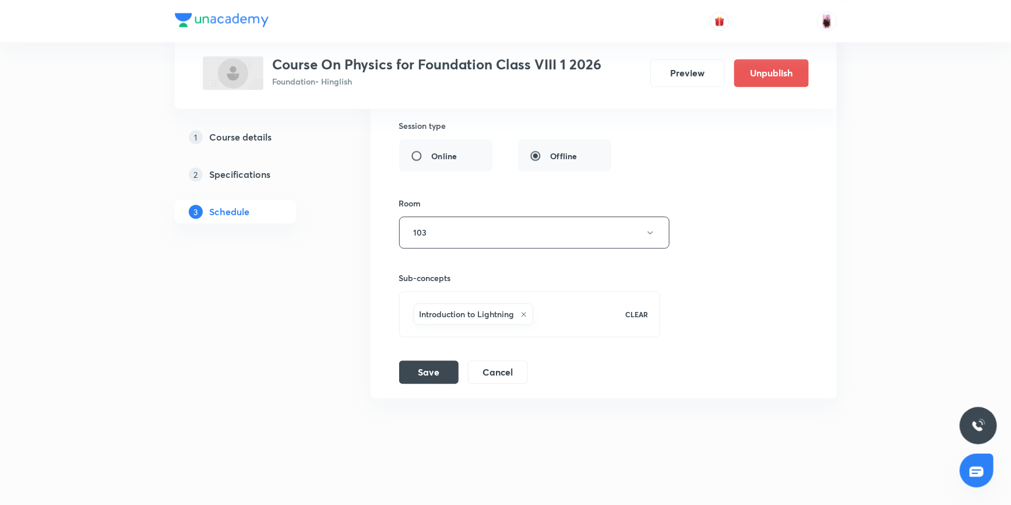 This screenshot has width=1011, height=505. Describe the element at coordinates (241, 137) in the screenshot. I see `h5: Course details` at that location.